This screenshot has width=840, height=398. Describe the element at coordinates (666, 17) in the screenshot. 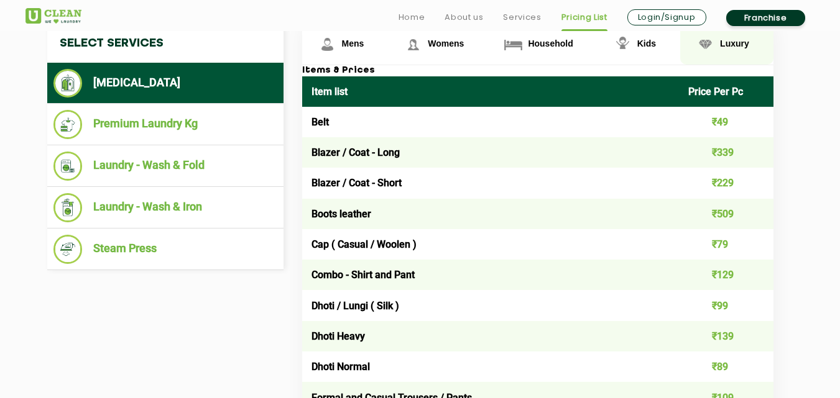

I see `a: Login/Signup` at that location.